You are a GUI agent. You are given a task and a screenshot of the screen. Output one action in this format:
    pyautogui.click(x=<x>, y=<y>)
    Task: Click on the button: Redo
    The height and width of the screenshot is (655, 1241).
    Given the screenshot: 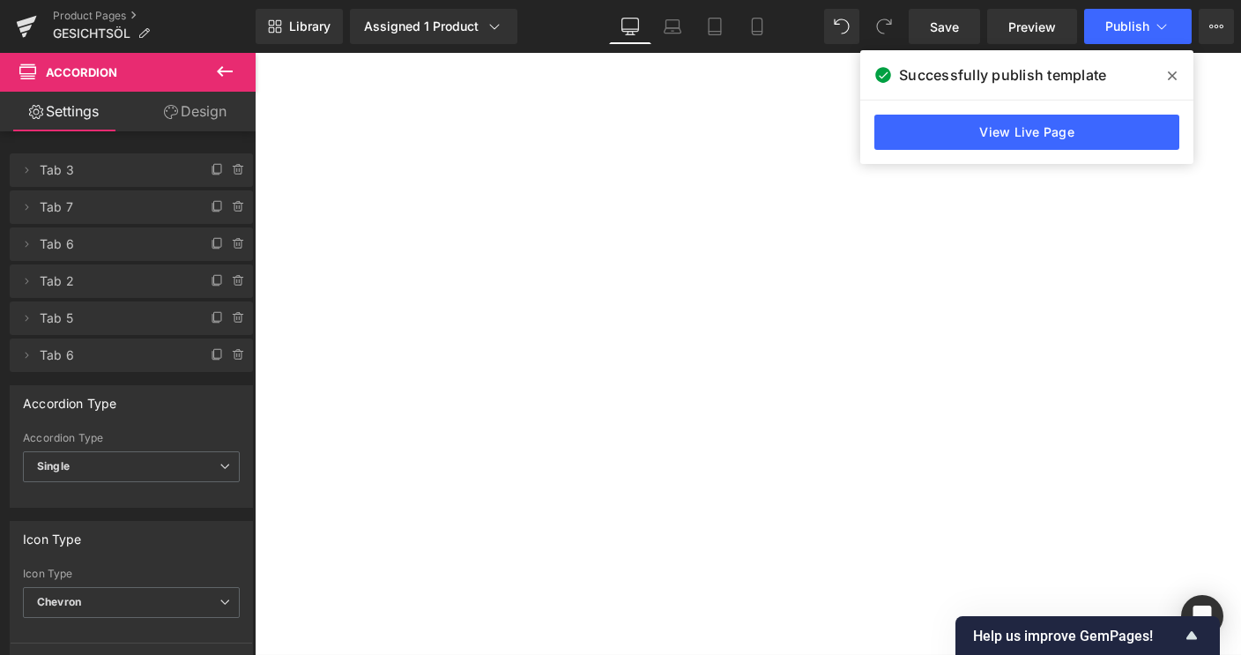 What is the action you would take?
    pyautogui.click(x=884, y=26)
    